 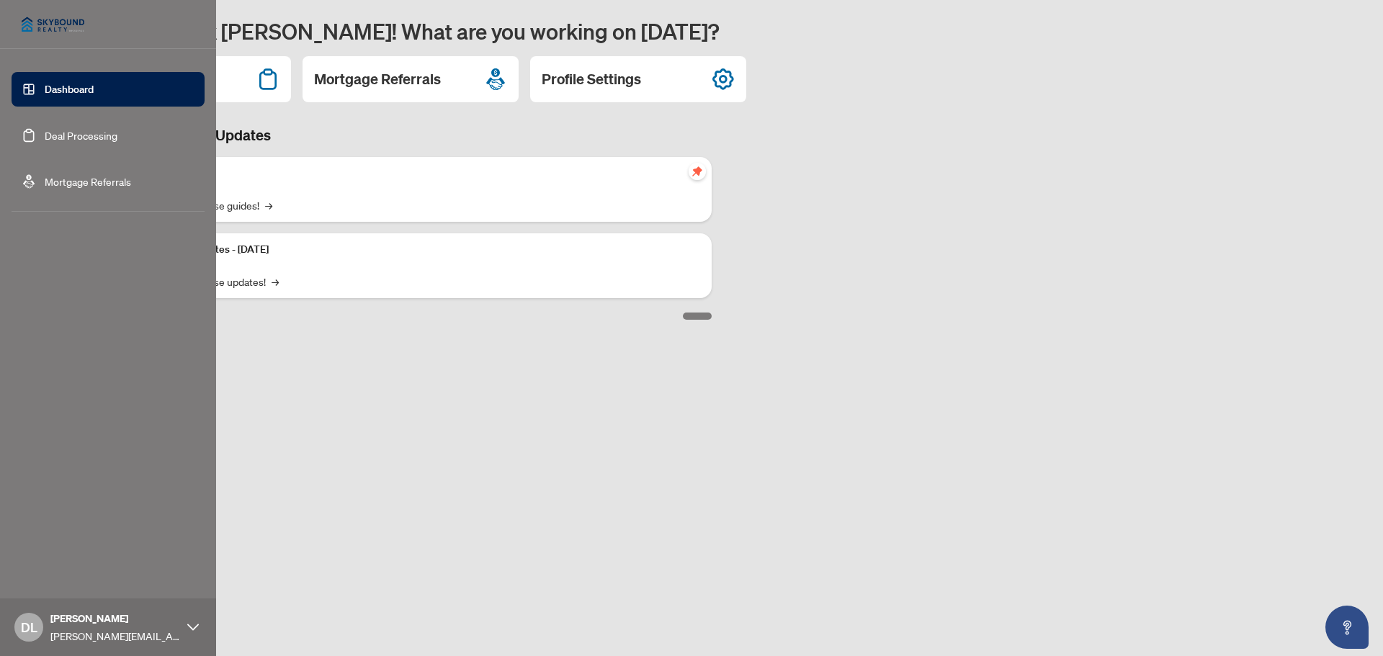 I want to click on p: Self-Help, so click(x=426, y=174).